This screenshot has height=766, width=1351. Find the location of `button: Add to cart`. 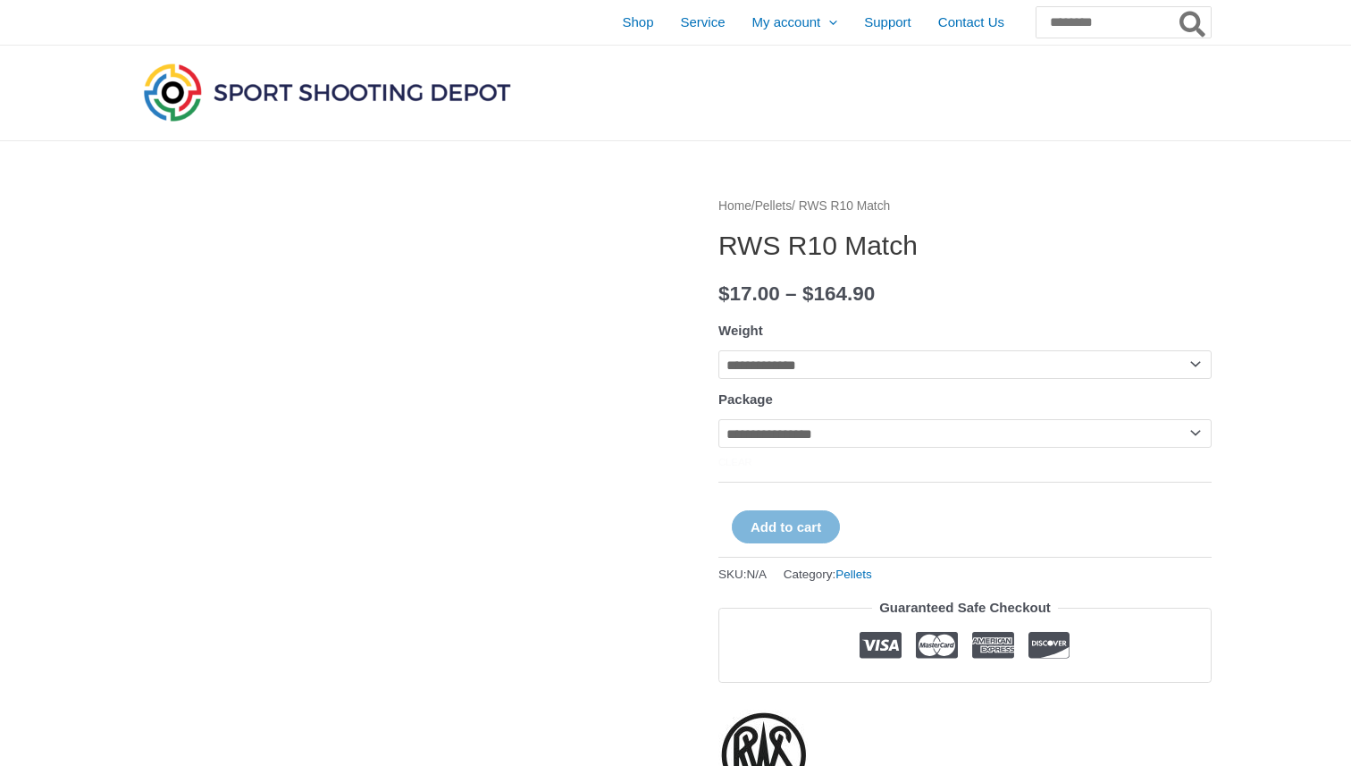

button: Add to cart is located at coordinates (785, 526).